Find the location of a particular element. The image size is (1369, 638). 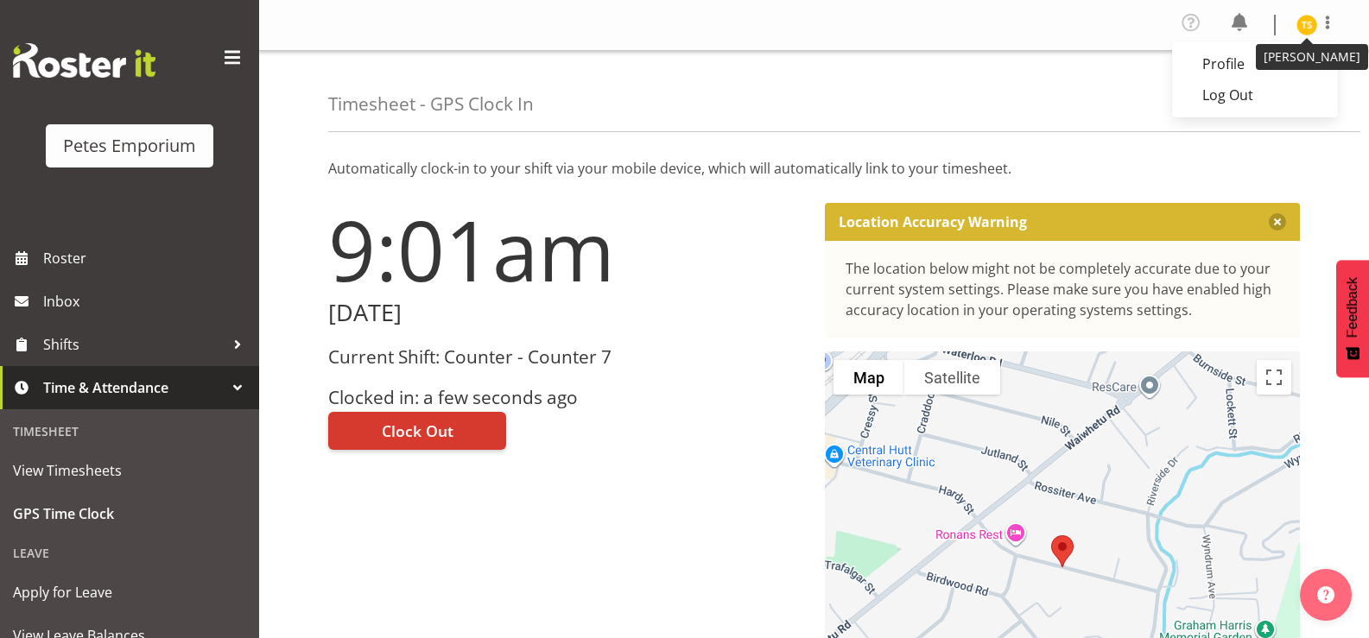

span: Feedback is located at coordinates (1353, 307).